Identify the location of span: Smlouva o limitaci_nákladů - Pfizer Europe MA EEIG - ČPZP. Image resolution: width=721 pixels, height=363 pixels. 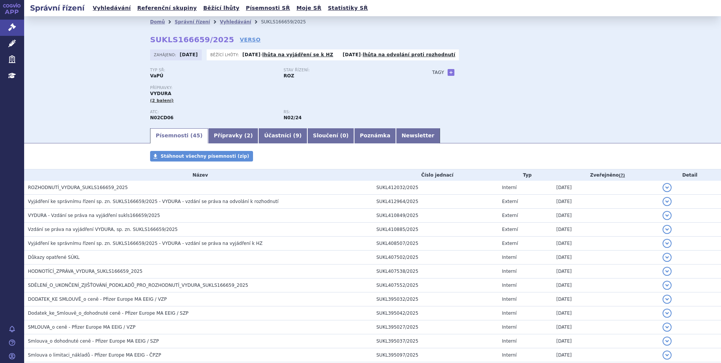
(94, 355).